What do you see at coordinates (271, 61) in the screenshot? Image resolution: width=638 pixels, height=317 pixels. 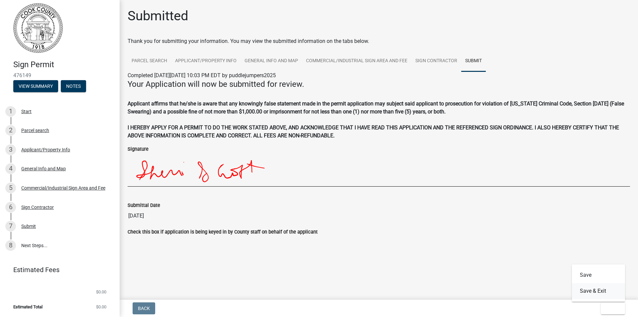 I see `a: General Info and Map` at bounding box center [271, 61].